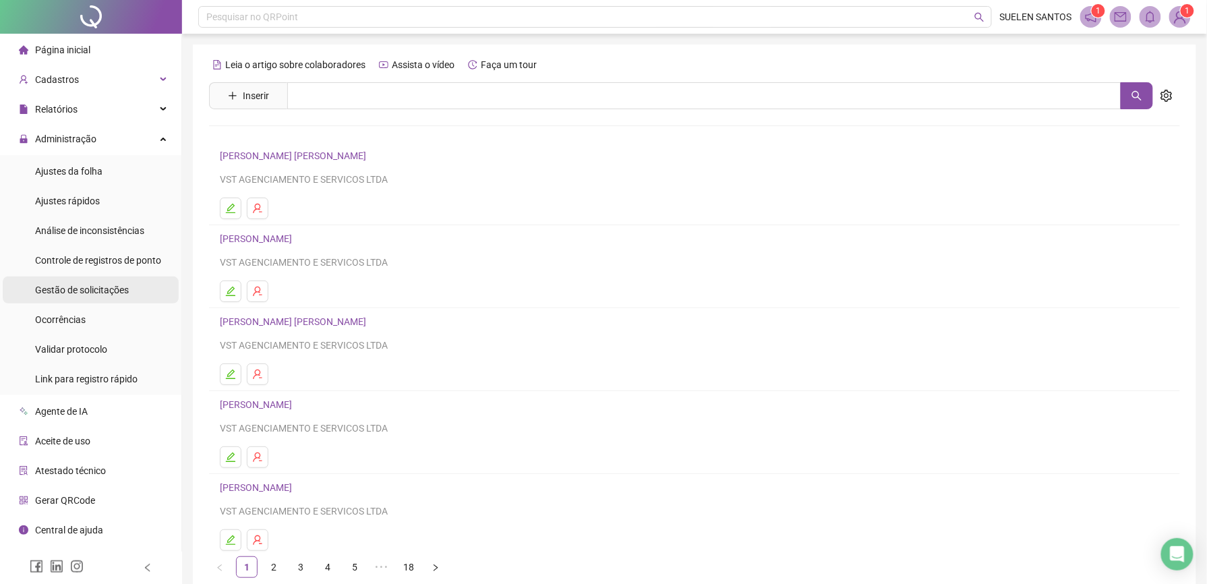 The width and height of the screenshot is (1207, 584). I want to click on span: Faça um tour, so click(508, 65).